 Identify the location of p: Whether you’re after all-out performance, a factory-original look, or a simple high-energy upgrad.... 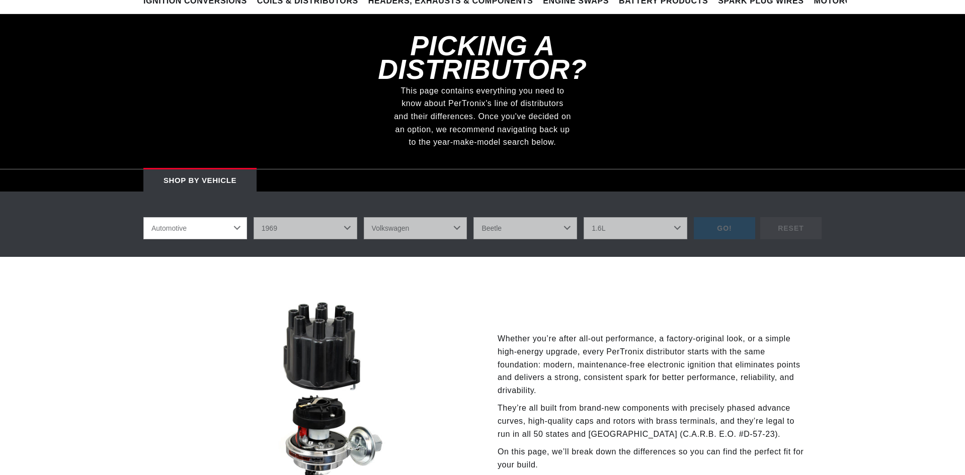
(652, 365).